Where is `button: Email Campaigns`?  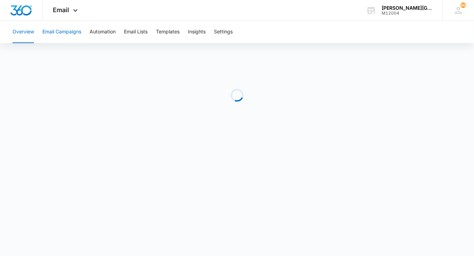
button: Email Campaigns is located at coordinates (62, 32).